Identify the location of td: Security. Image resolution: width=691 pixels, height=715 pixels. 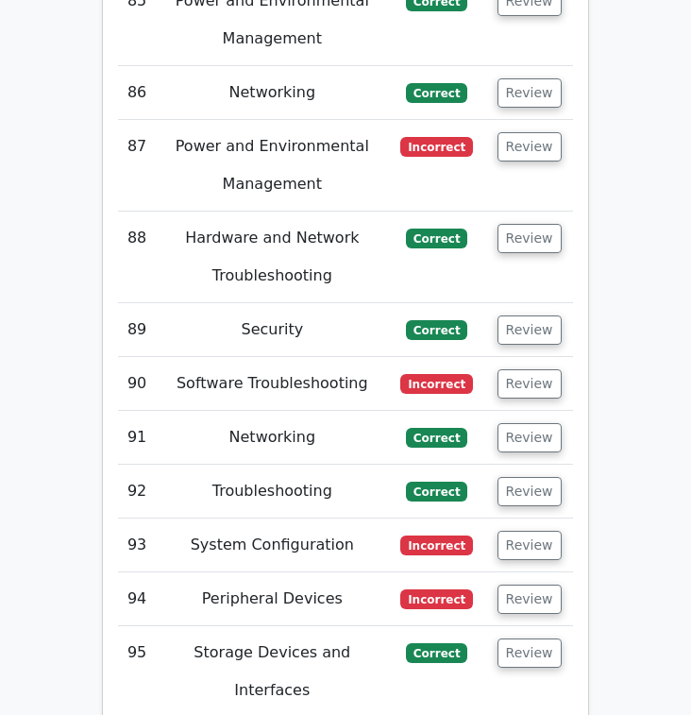
(272, 330).